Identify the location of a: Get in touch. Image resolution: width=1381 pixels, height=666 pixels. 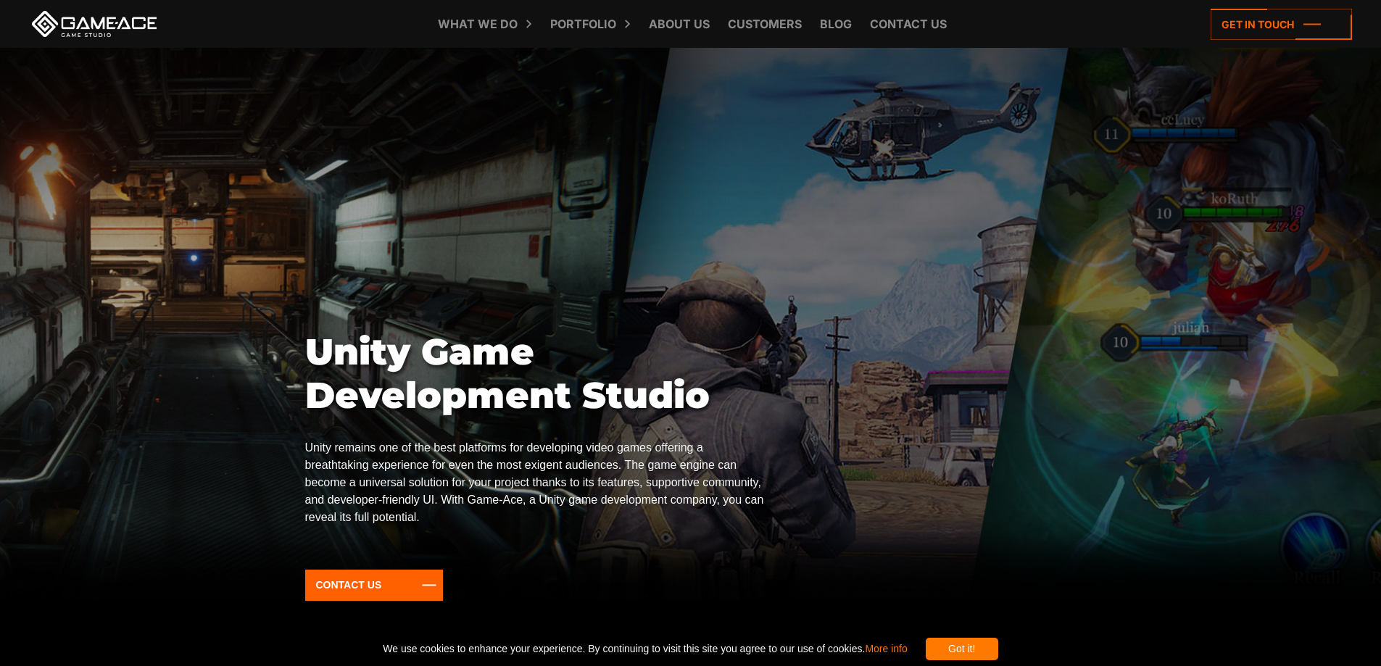
(1281, 24).